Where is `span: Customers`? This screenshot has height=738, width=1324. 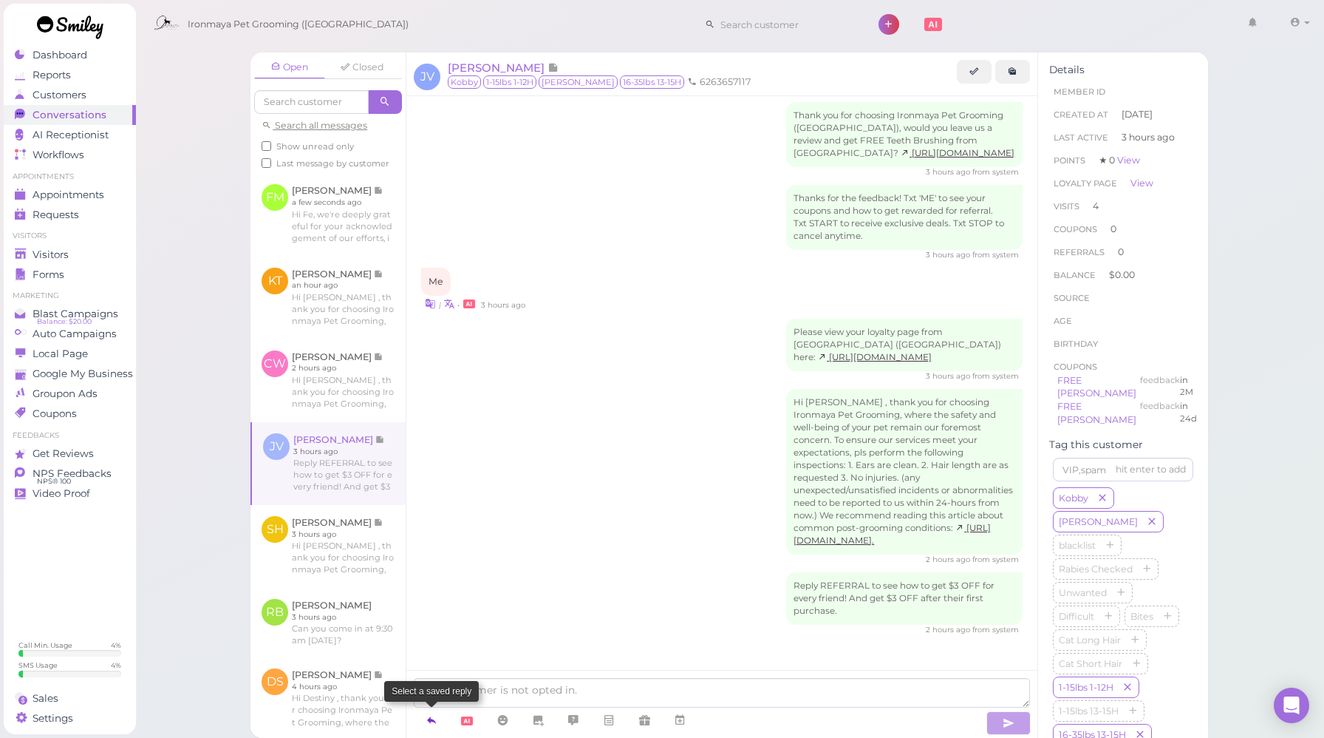 span: Customers is located at coordinates (59, 95).